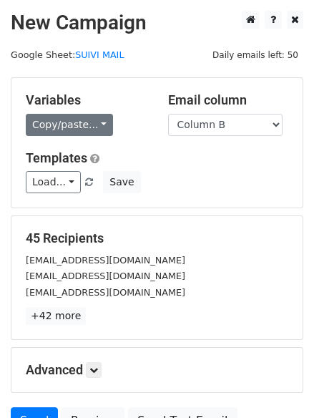  What do you see at coordinates (255, 55) in the screenshot?
I see `span: Daily emails left: 50` at bounding box center [255, 55].